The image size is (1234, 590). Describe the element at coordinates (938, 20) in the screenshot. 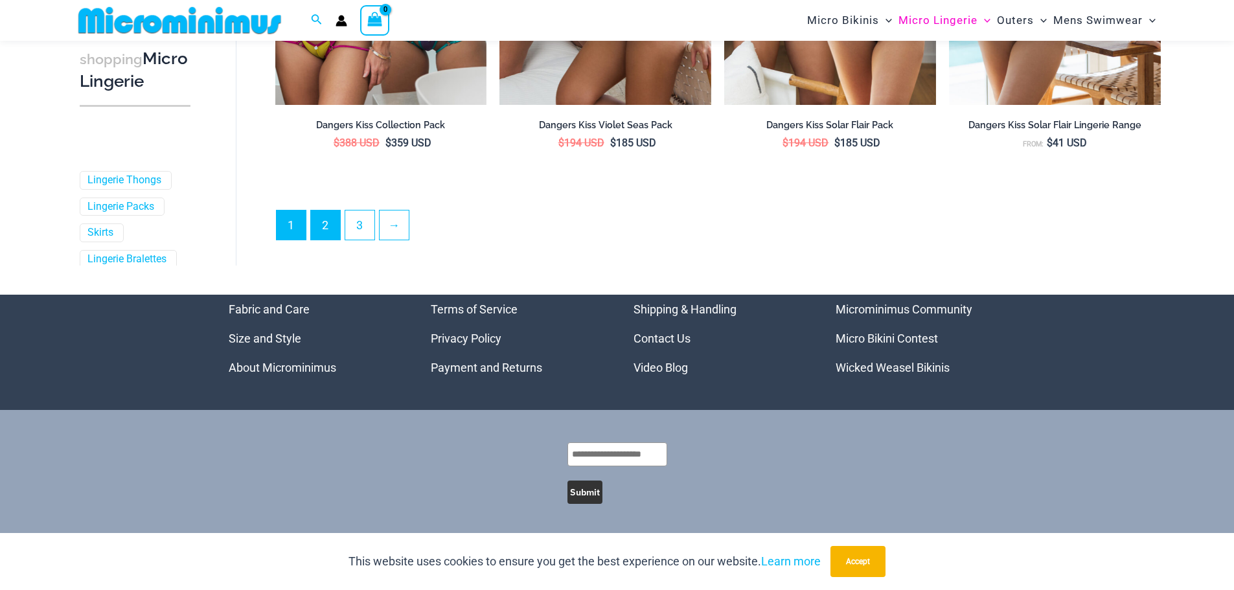

I see `span: Micro Lingerie` at that location.